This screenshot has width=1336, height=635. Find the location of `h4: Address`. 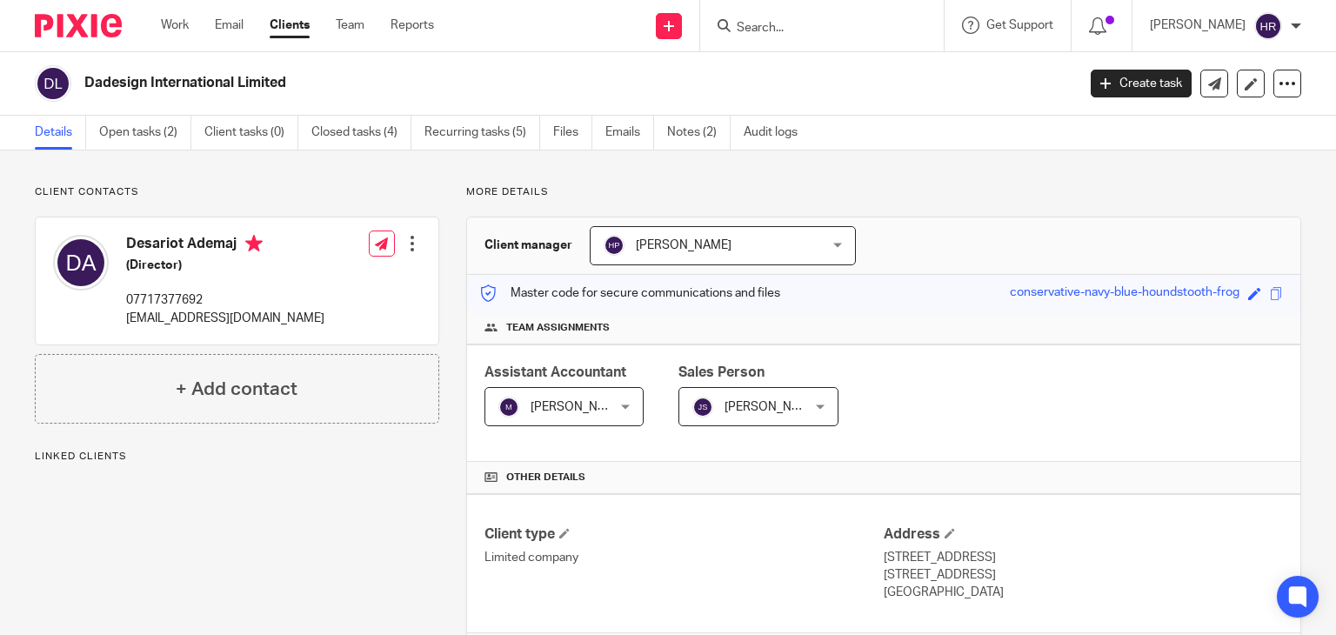

h4: Address is located at coordinates (1083, 534).